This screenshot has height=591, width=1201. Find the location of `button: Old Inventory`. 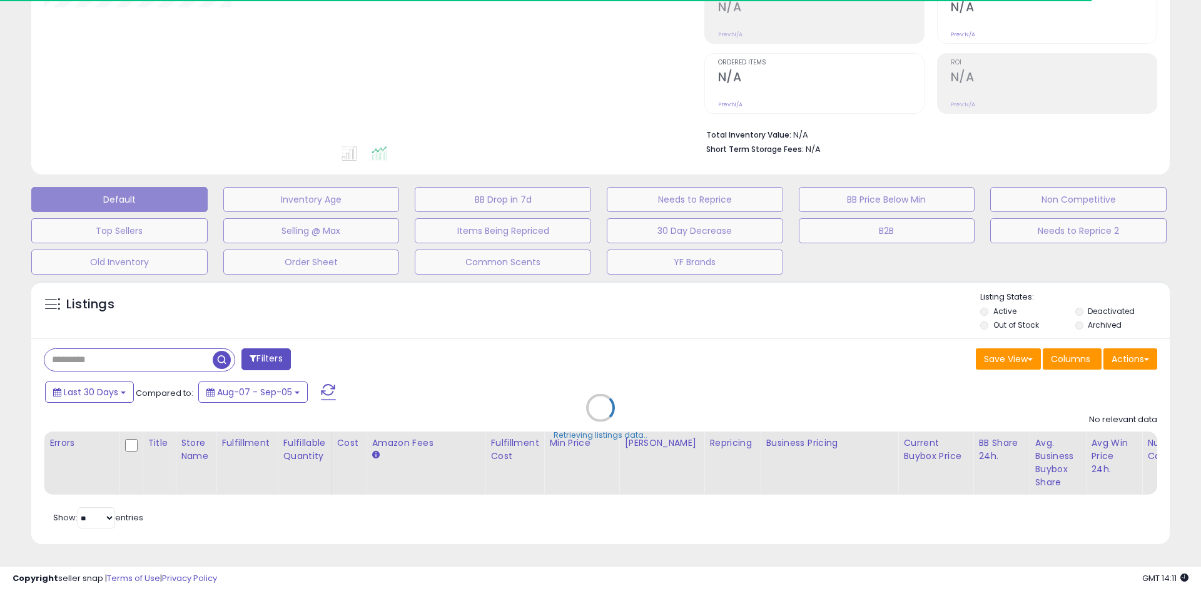

button: Old Inventory is located at coordinates (119, 262).